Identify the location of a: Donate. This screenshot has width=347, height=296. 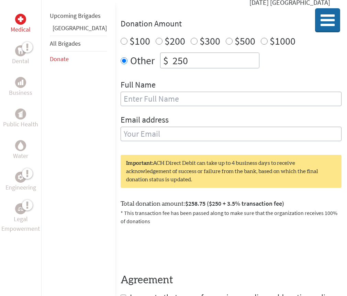
(59, 59).